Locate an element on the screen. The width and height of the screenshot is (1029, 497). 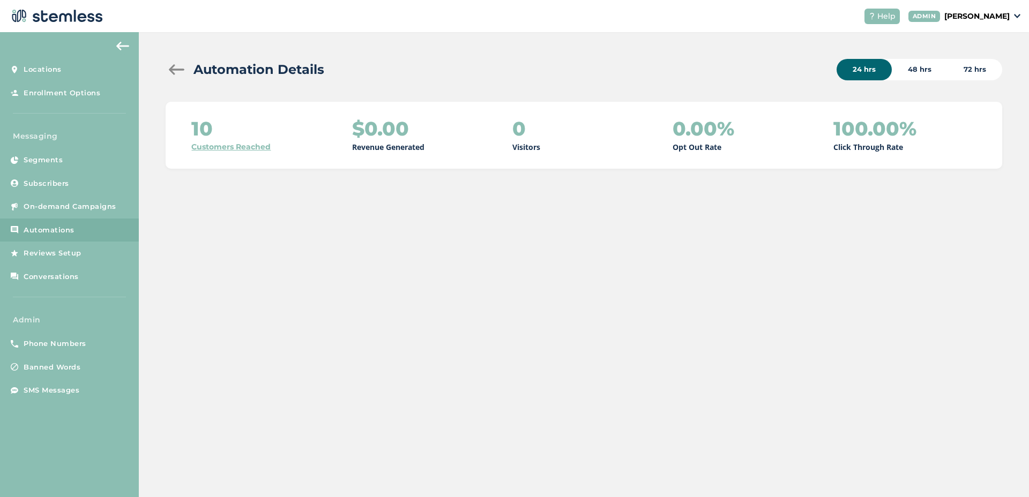
h2: 0.00% is located at coordinates (703, 129).